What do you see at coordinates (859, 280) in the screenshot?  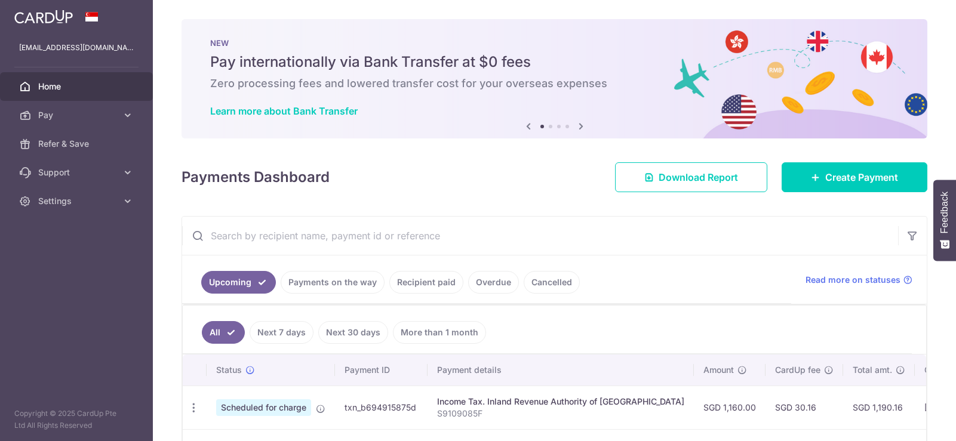 I see `a: Read more on statuses` at bounding box center [859, 280].